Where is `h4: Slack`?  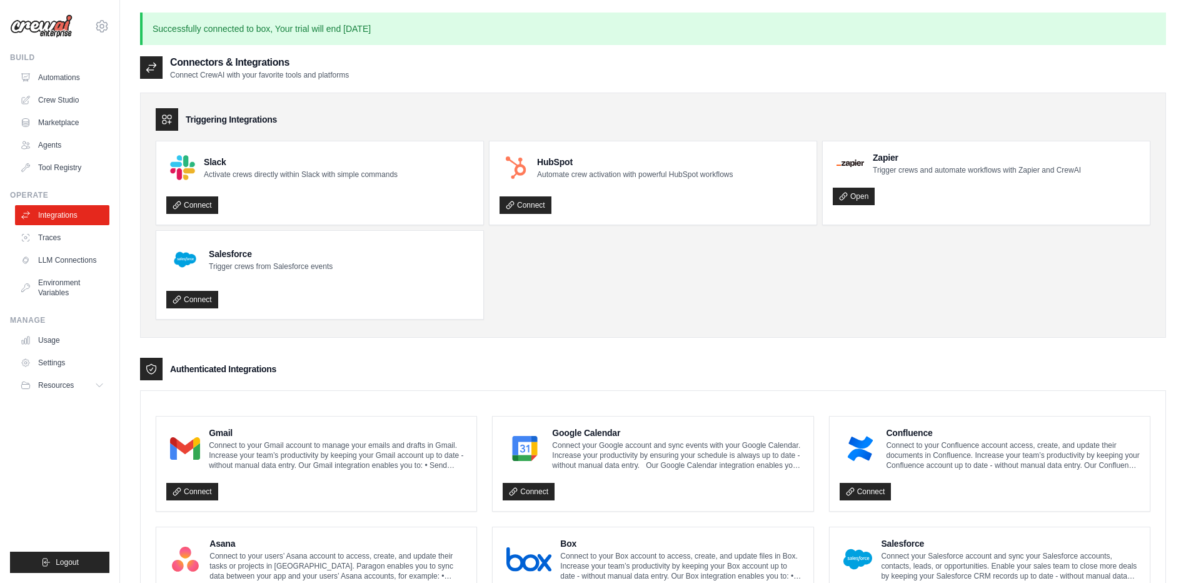
h4: Slack is located at coordinates (301, 162).